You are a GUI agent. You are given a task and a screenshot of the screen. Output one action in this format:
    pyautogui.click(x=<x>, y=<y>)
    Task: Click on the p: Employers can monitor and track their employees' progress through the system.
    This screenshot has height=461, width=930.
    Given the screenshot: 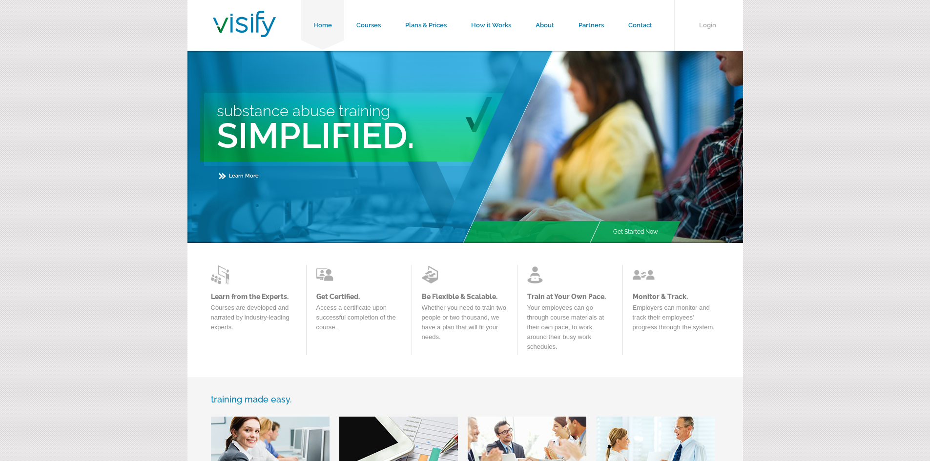 What is the action you would take?
    pyautogui.click(x=675, y=320)
    